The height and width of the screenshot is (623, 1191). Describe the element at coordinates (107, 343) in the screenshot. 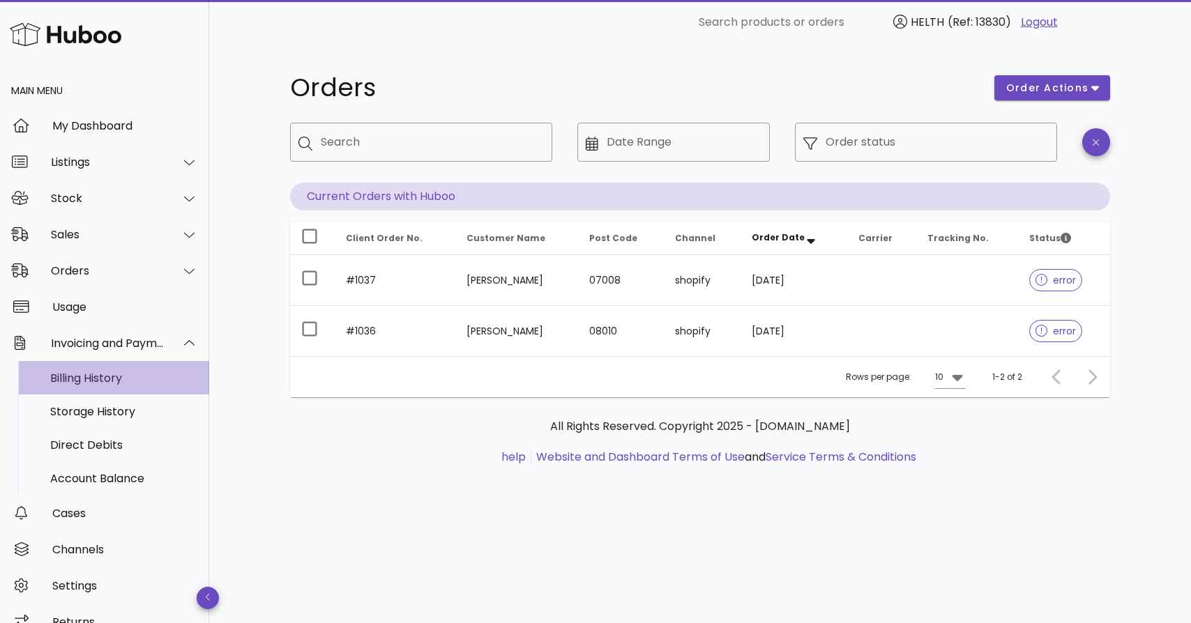

I see `div: Invoicing and Payments` at that location.